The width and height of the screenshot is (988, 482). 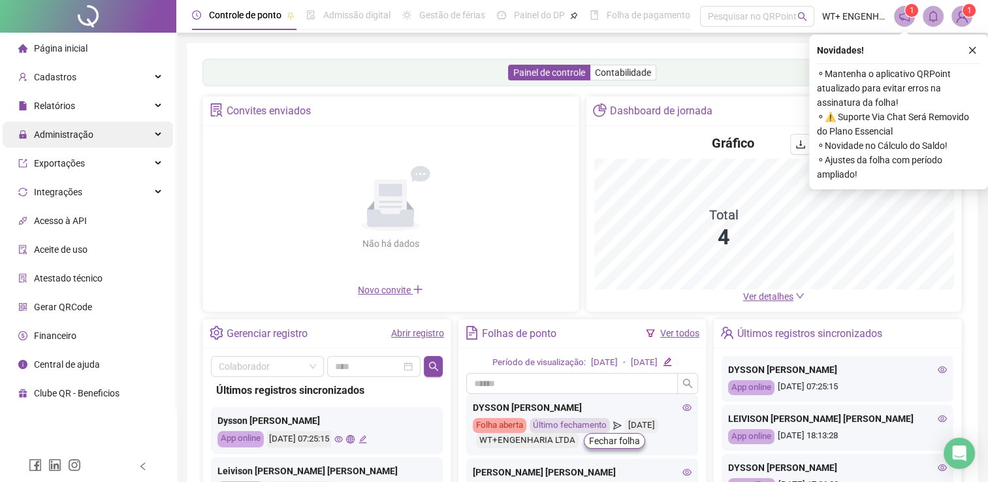 What do you see at coordinates (23, 307) in the screenshot?
I see `span: qrcode` at bounding box center [23, 307].